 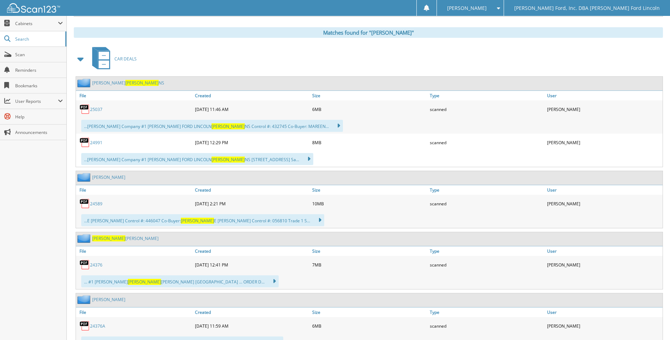 I want to click on a: CAR DEALS, so click(x=112, y=59).